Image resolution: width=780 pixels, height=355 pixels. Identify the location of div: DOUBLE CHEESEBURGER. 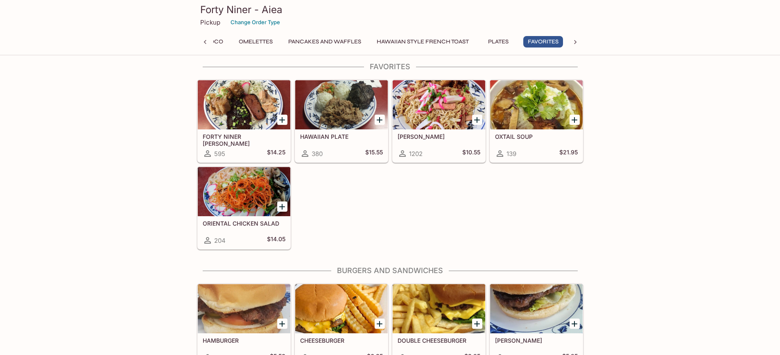
(439, 309).